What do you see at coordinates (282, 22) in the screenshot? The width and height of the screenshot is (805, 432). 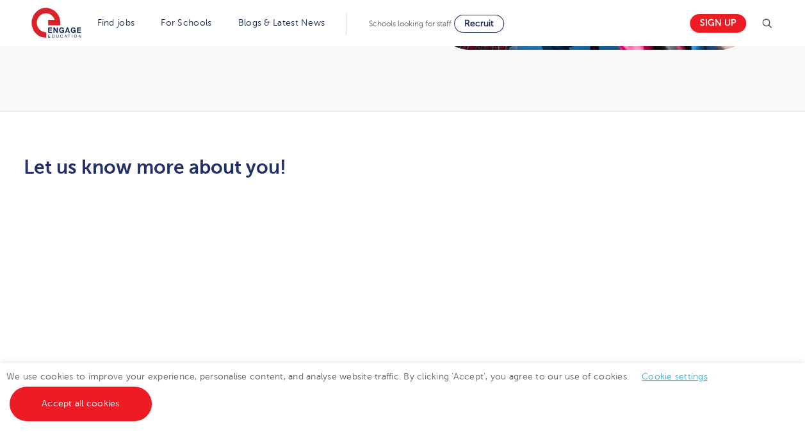 I see `a: Blogs & Latest News` at bounding box center [282, 22].